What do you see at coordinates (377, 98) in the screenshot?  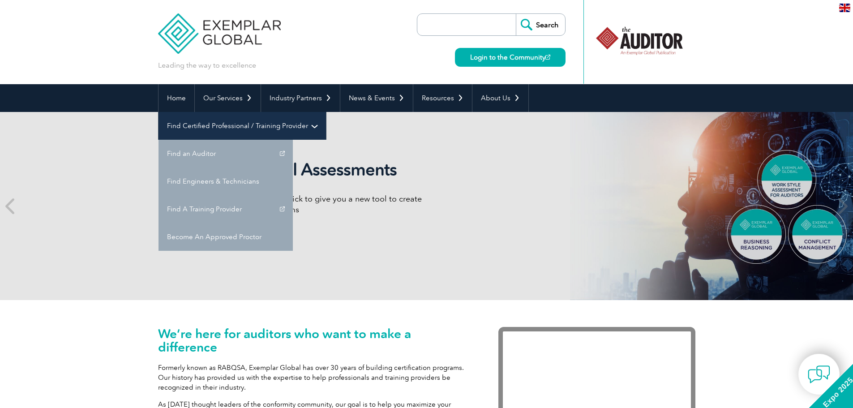 I see `a: News & Events` at bounding box center [377, 98].